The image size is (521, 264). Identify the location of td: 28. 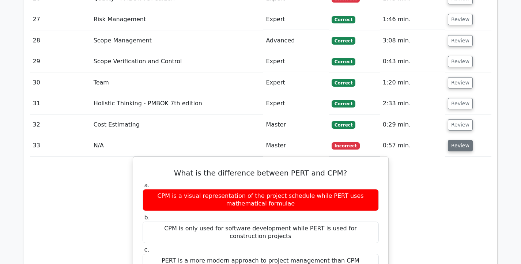
(60, 41).